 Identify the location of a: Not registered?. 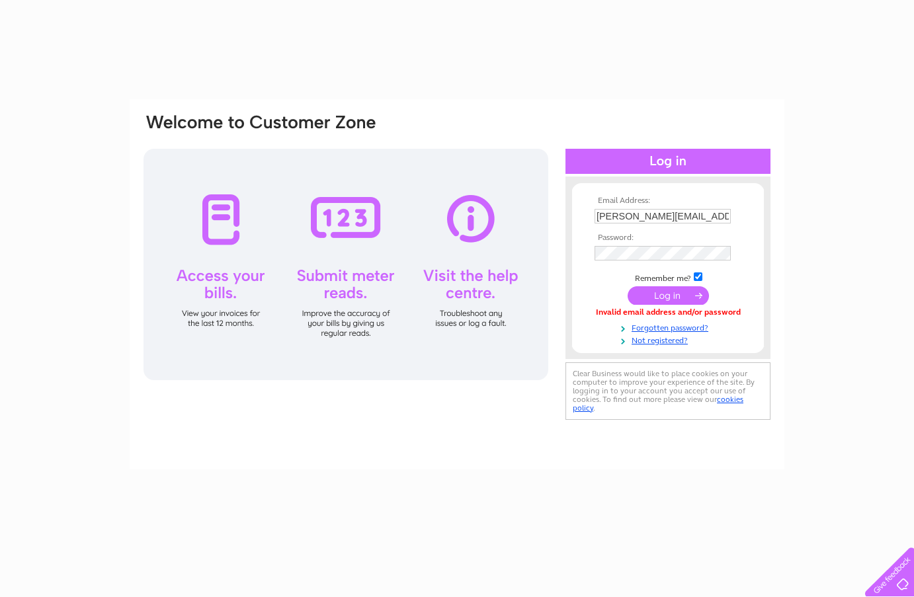
(669, 339).